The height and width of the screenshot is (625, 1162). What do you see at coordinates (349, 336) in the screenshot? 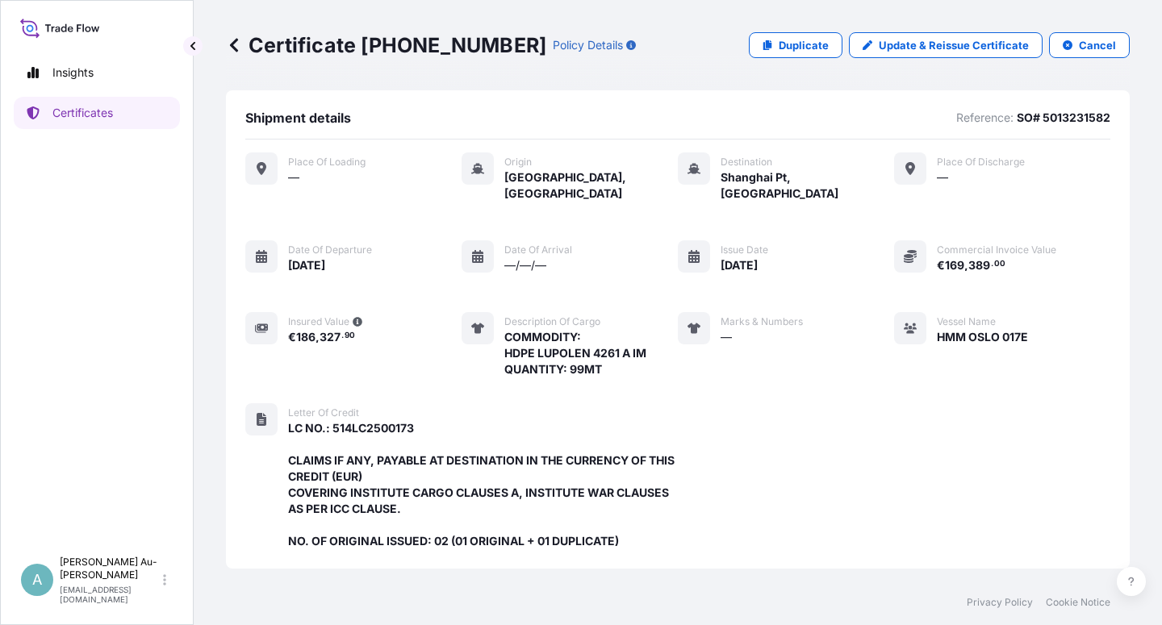
I see `span: 90` at bounding box center [349, 336].